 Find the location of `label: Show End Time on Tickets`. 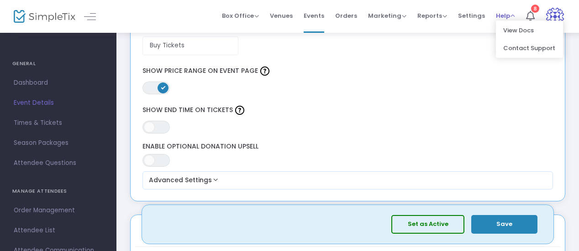

label: Show End Time on Tickets is located at coordinates (348, 110).